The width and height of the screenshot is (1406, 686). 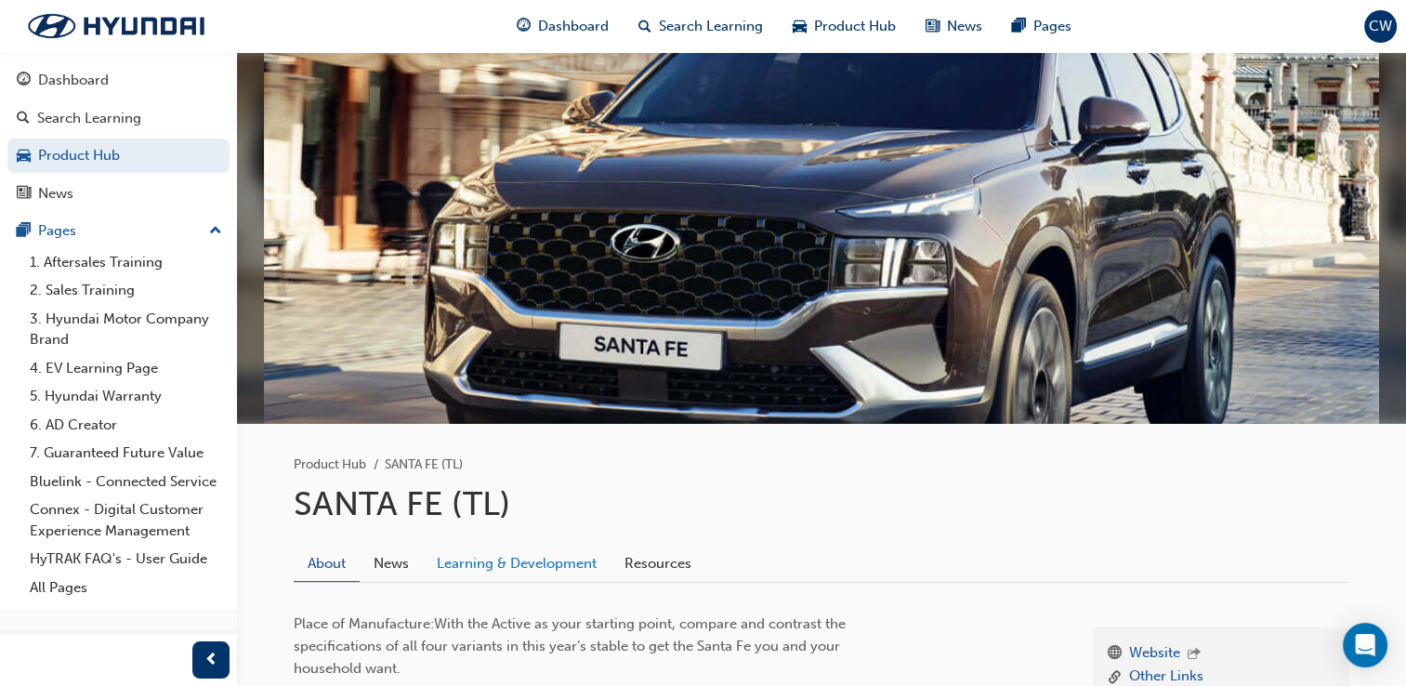 I want to click on a: 6. AD Creator, so click(x=125, y=425).